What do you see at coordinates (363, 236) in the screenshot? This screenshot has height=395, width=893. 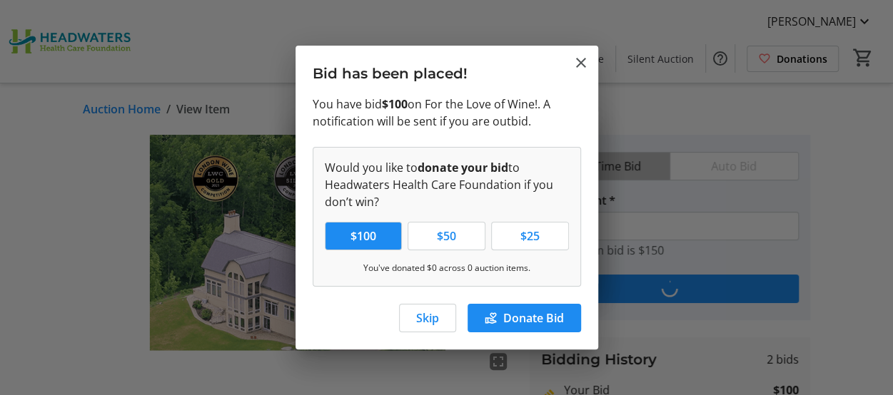 I see `span: $100` at bounding box center [363, 236].